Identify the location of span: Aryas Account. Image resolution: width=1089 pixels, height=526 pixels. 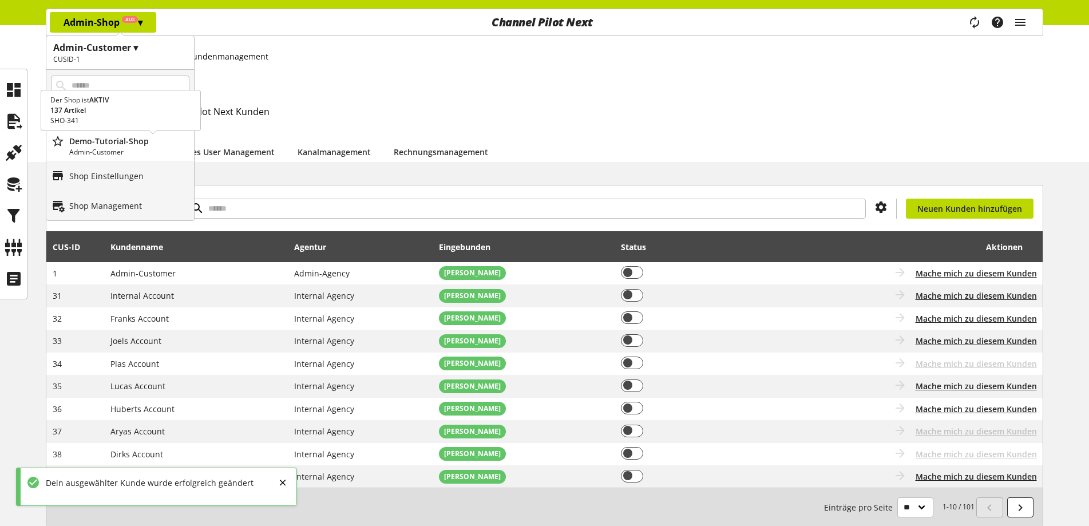
(137, 431).